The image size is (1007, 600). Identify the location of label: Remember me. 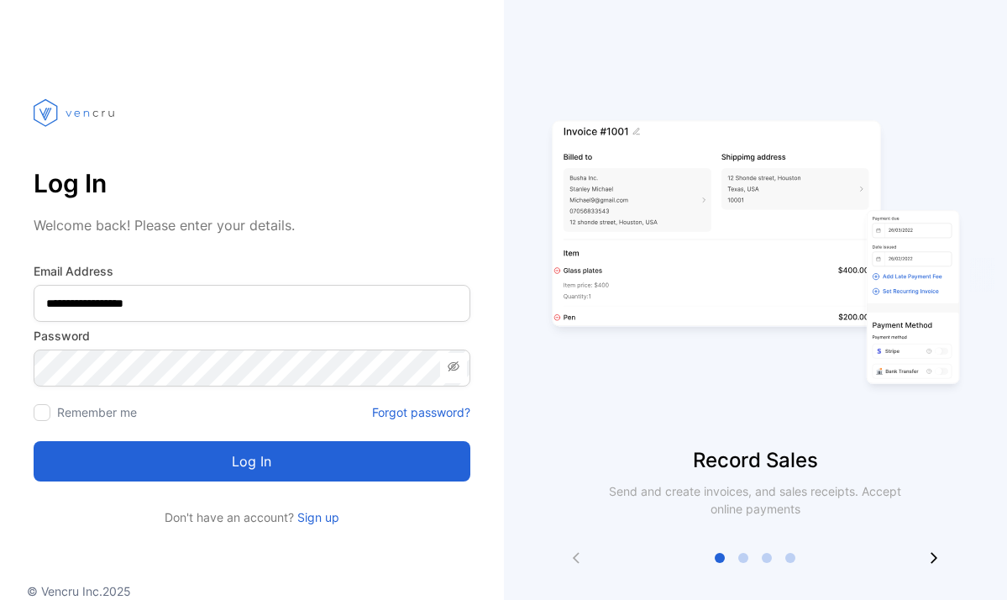
(97, 411).